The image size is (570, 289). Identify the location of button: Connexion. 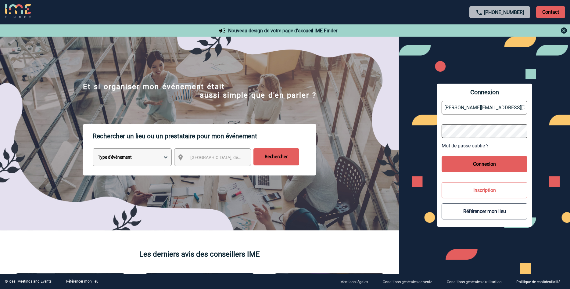
(485, 164).